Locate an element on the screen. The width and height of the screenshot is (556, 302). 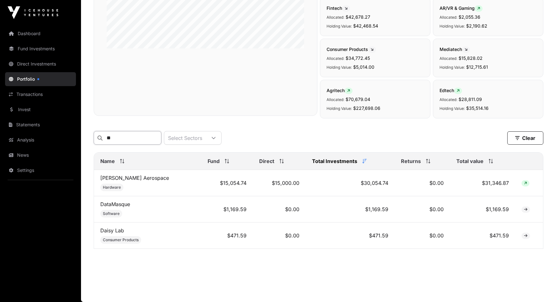
a: Settings is located at coordinates (41, 170).